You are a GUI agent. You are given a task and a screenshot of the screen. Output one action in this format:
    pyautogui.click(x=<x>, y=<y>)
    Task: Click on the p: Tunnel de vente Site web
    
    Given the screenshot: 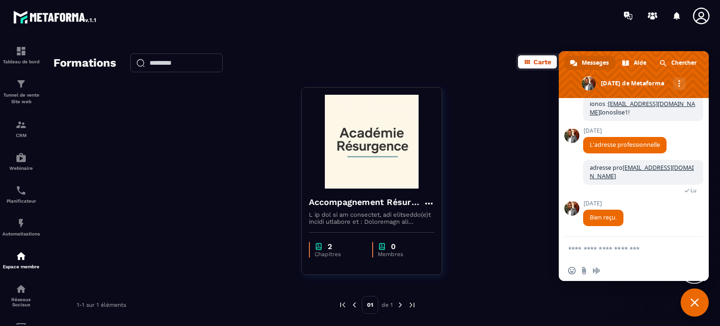 What is the action you would take?
    pyautogui.click(x=21, y=98)
    